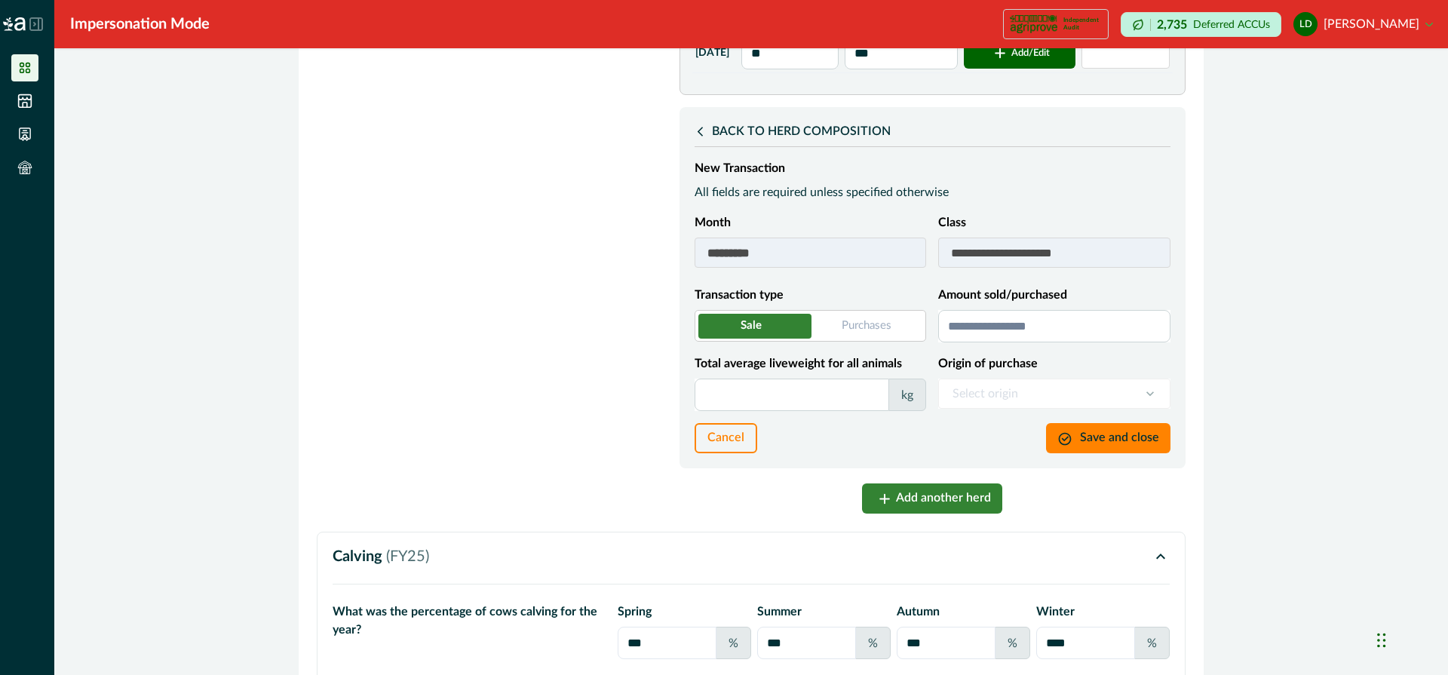 This screenshot has width=1448, height=675. What do you see at coordinates (932, 192) in the screenshot?
I see `p: All fields are required unless specified otherwise` at bounding box center [932, 192].